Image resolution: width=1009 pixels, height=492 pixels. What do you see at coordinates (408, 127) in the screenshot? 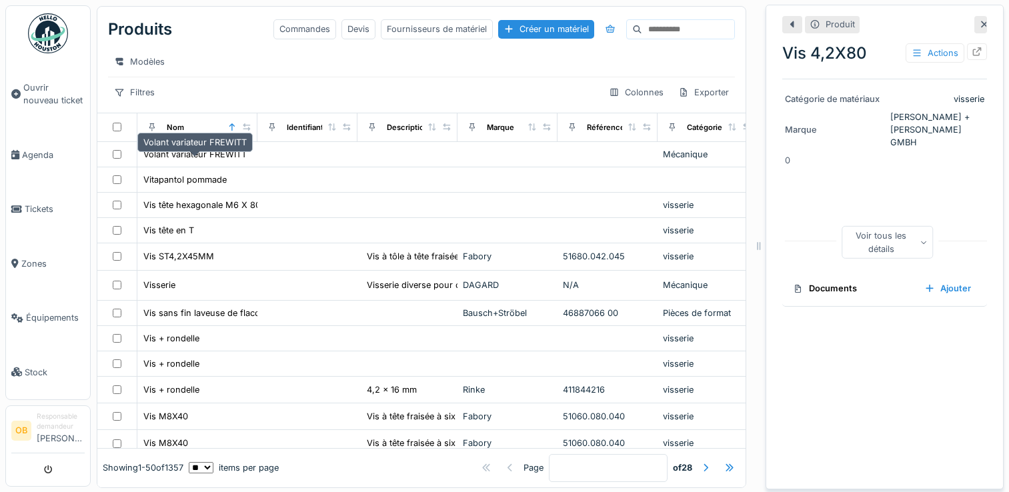
I see `div: Description` at bounding box center [408, 127].